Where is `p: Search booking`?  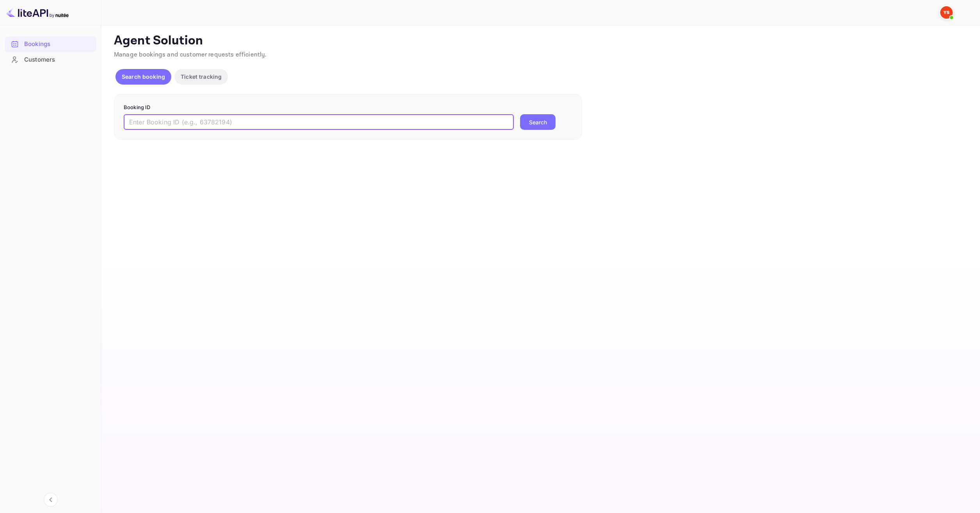 p: Search booking is located at coordinates (143, 76).